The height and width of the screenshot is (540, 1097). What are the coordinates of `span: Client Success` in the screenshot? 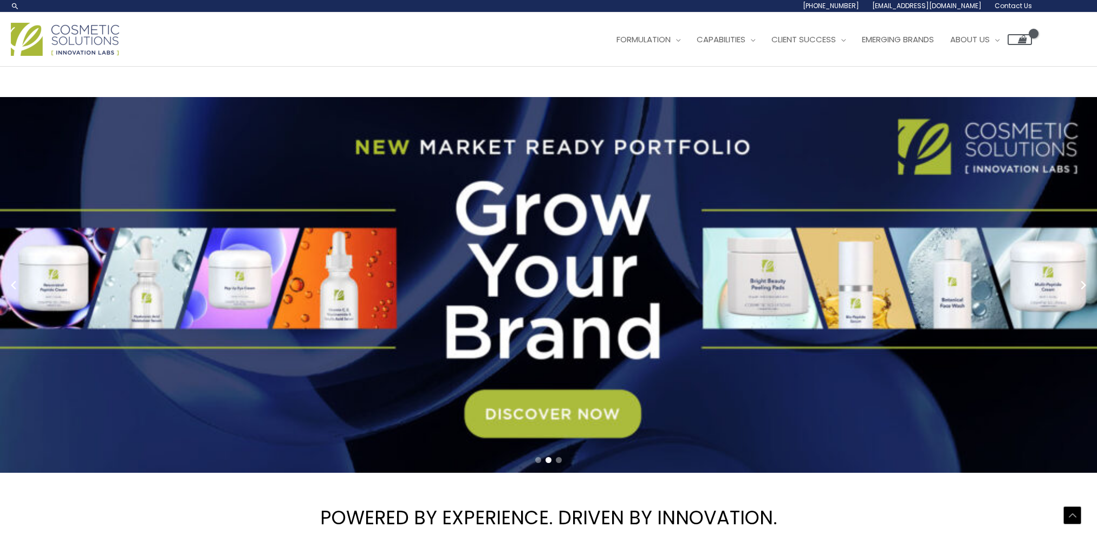 It's located at (804, 39).